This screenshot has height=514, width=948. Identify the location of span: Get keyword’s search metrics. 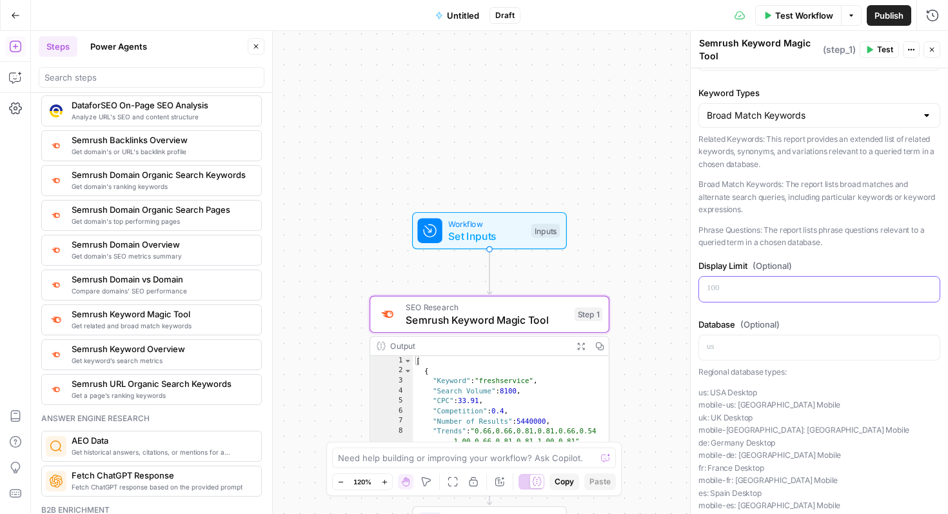
(161, 360).